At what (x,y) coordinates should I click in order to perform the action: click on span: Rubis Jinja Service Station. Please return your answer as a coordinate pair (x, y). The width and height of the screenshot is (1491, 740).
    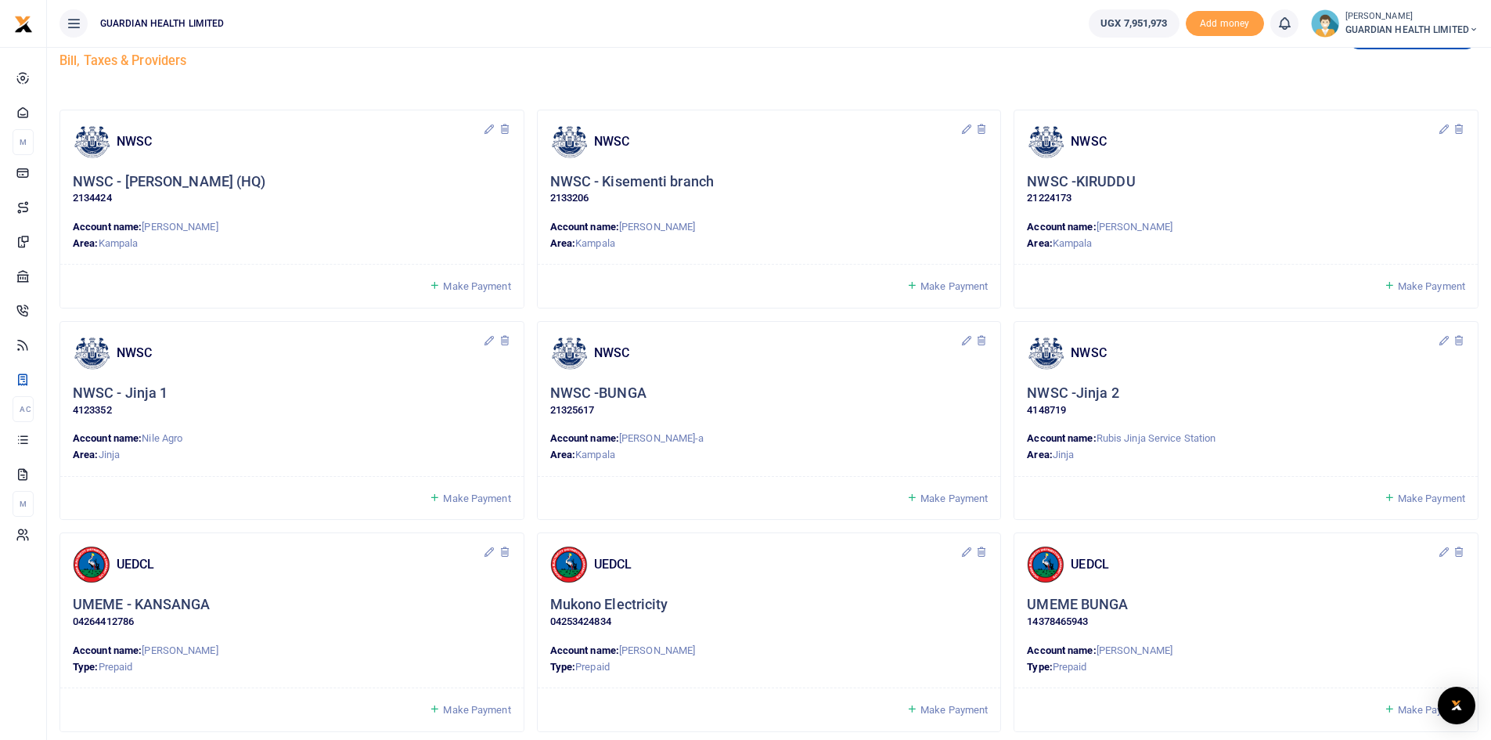
    Looking at the image, I should click on (1156, 438).